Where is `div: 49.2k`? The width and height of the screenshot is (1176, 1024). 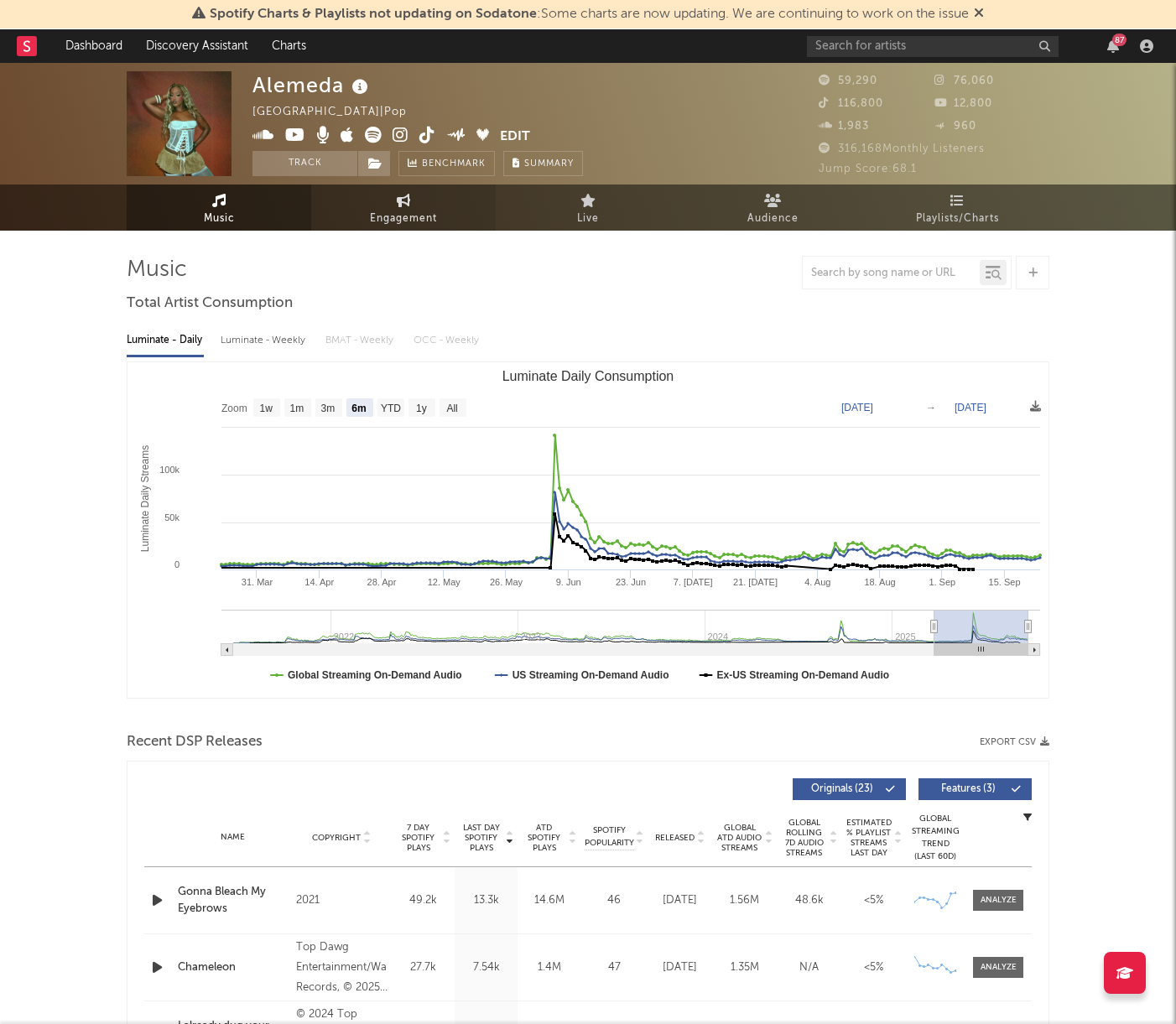 div: 49.2k is located at coordinates (423, 901).